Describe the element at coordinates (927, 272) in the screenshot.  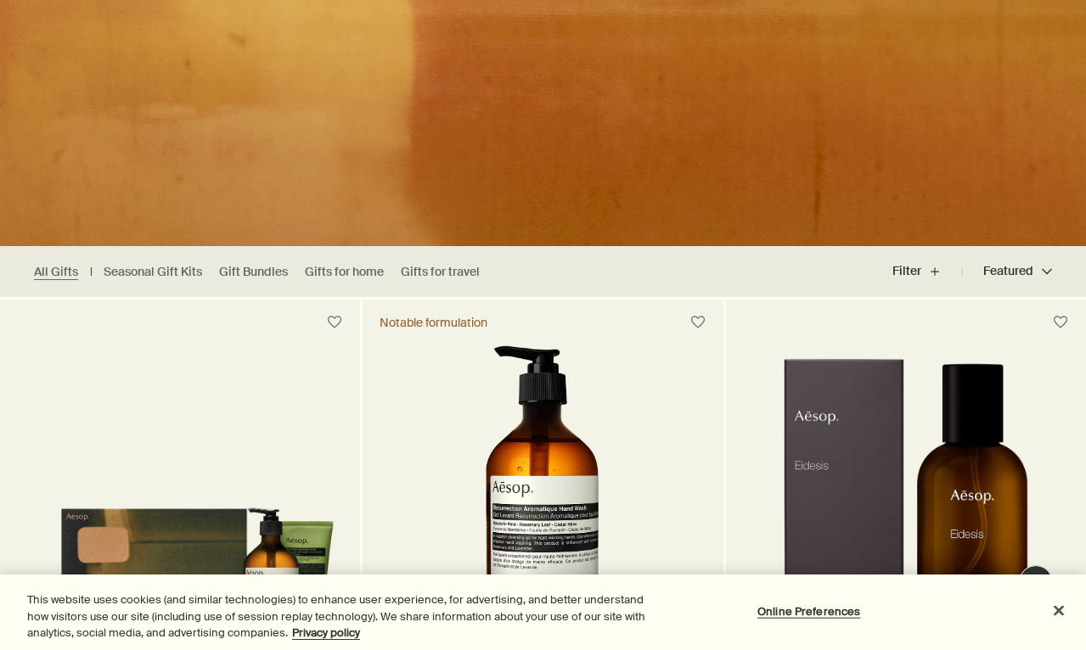
I see `button: Filter` at that location.